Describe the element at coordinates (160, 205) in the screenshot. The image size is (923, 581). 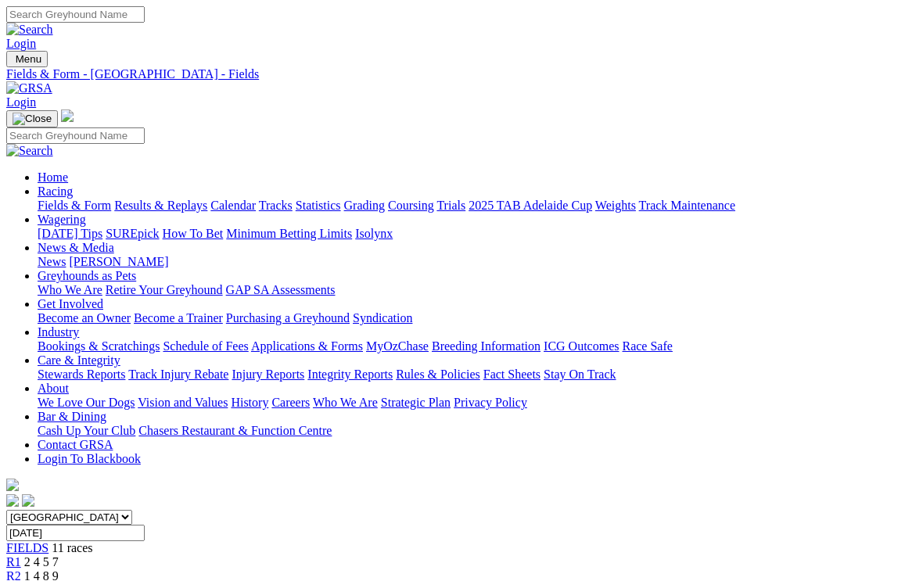
I see `a: Results & Replays` at that location.